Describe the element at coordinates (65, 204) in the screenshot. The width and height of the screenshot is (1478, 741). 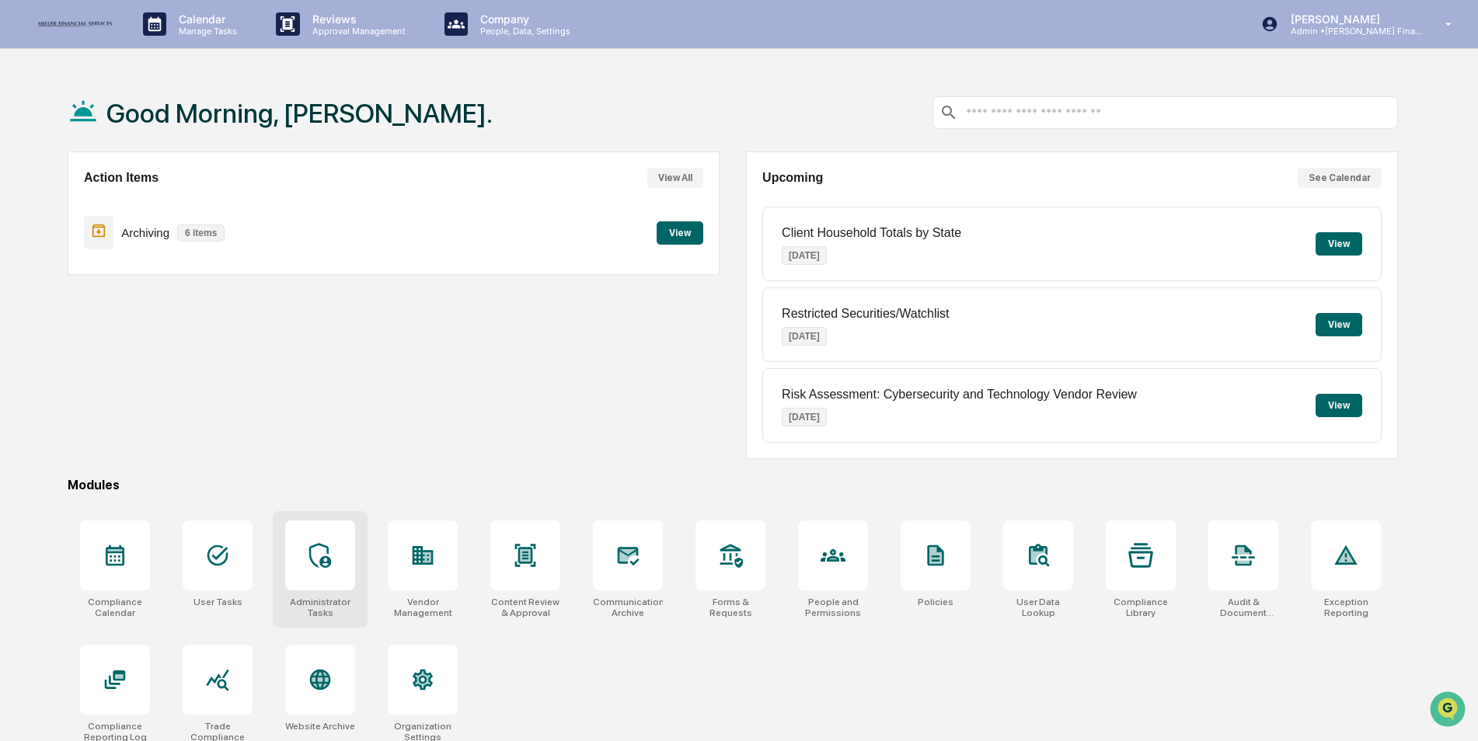
I see `span: Preclearance` at that location.